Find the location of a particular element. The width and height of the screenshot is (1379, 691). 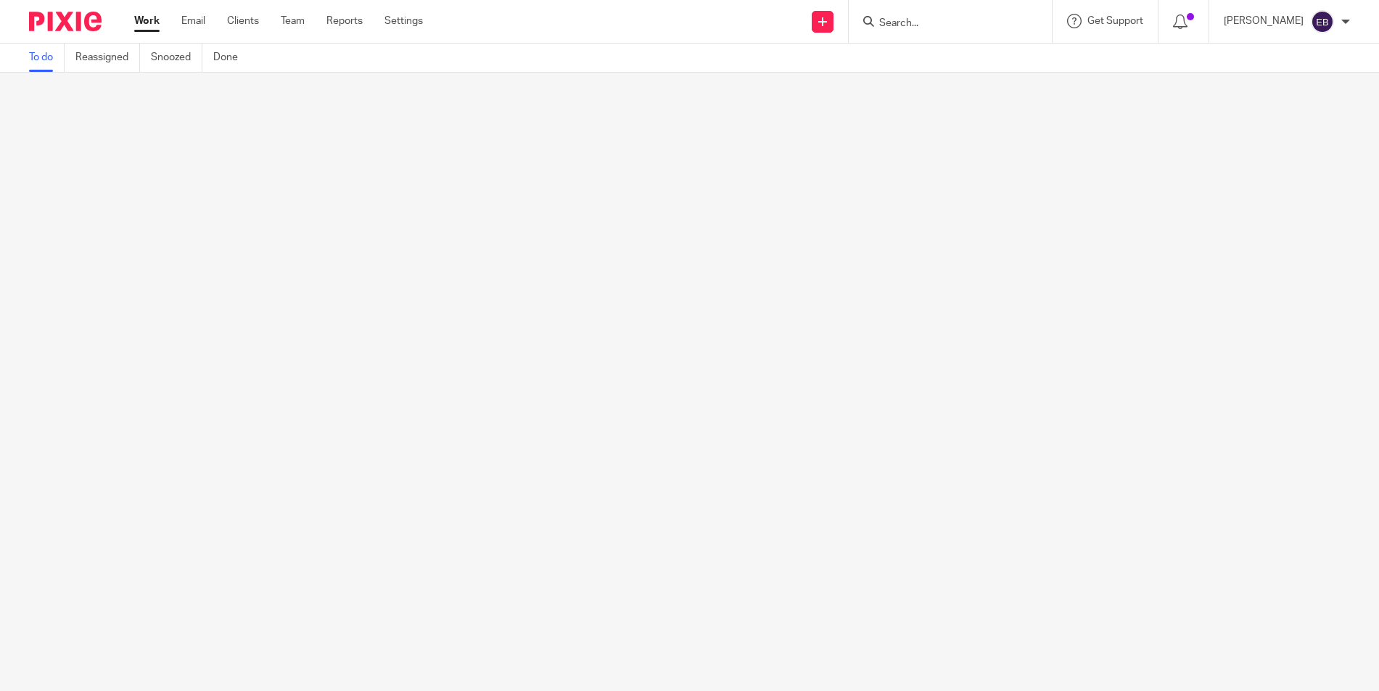

a: Clients is located at coordinates (243, 21).